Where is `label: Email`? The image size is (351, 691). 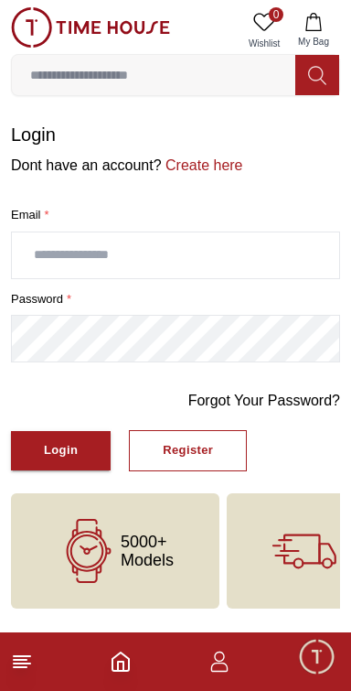
label: Email is located at coordinates (176, 215).